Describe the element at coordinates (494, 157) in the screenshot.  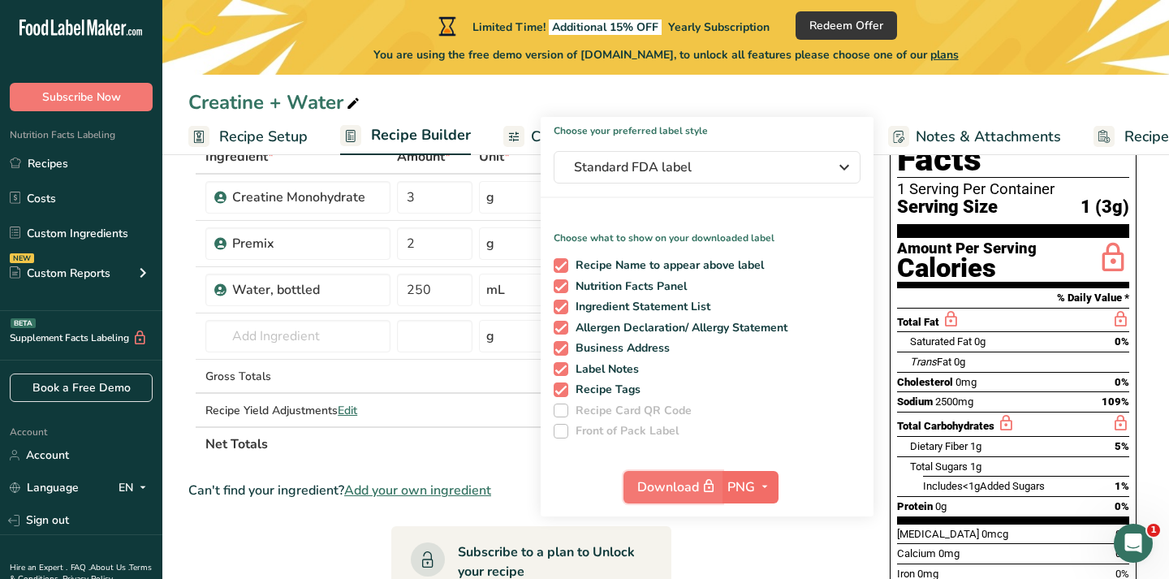
I see `span: Unit` at that location.